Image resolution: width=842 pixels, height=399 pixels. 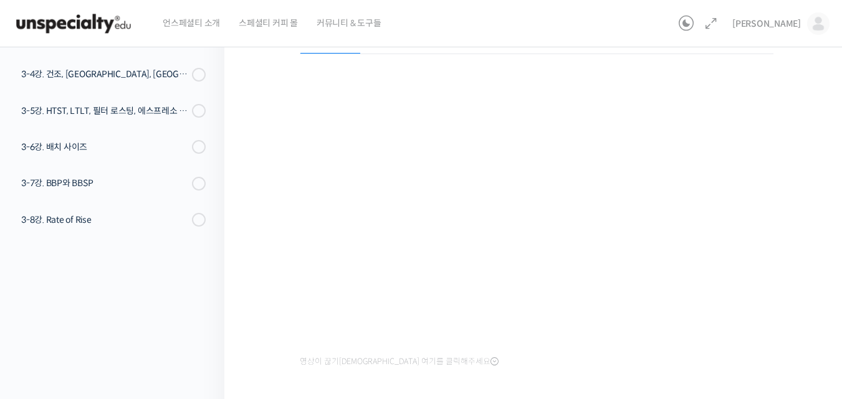 I want to click on a: 홈, so click(x=43, y=312).